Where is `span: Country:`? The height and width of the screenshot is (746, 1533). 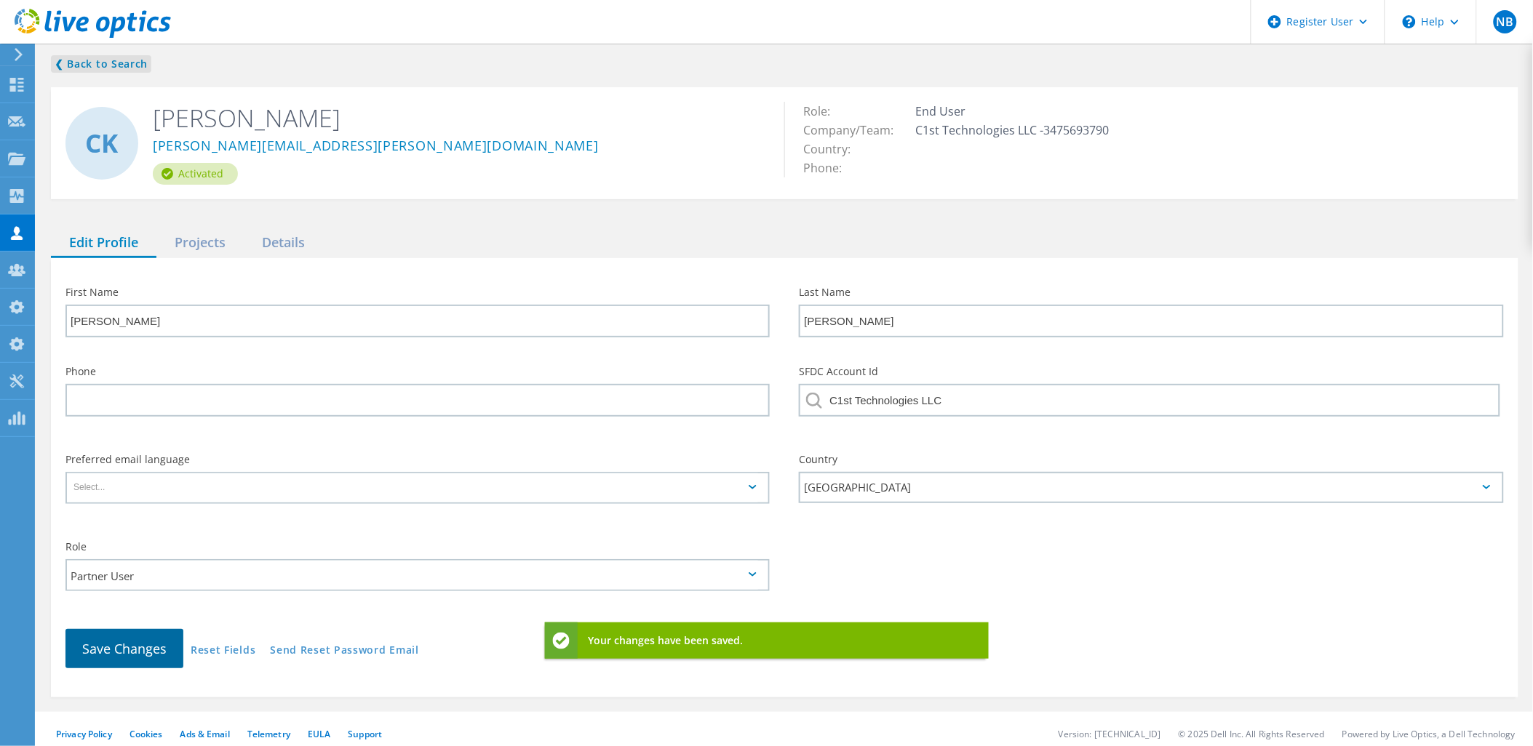
span: Country: is located at coordinates (834, 149).